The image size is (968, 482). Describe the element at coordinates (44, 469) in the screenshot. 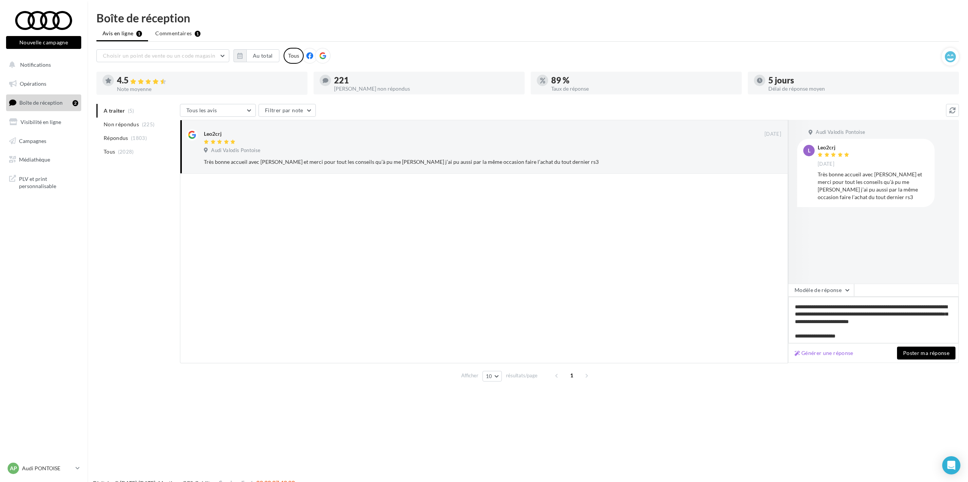

I see `a: AP Audi PONTOISE` at that location.